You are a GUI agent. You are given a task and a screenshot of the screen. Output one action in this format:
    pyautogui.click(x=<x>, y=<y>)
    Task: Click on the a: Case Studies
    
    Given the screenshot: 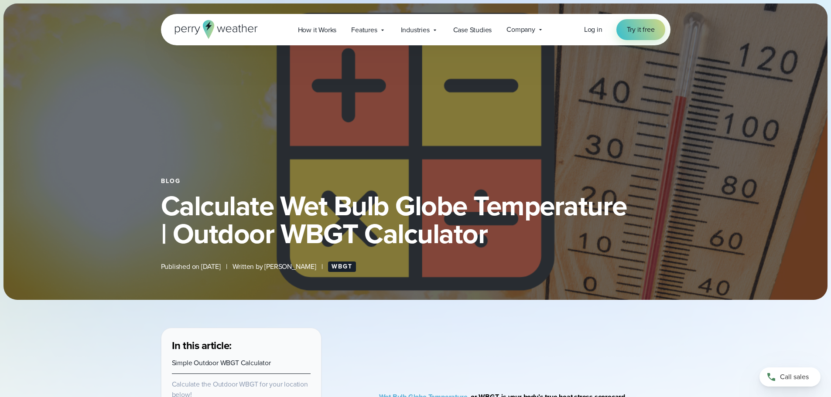 What is the action you would take?
    pyautogui.click(x=472, y=30)
    